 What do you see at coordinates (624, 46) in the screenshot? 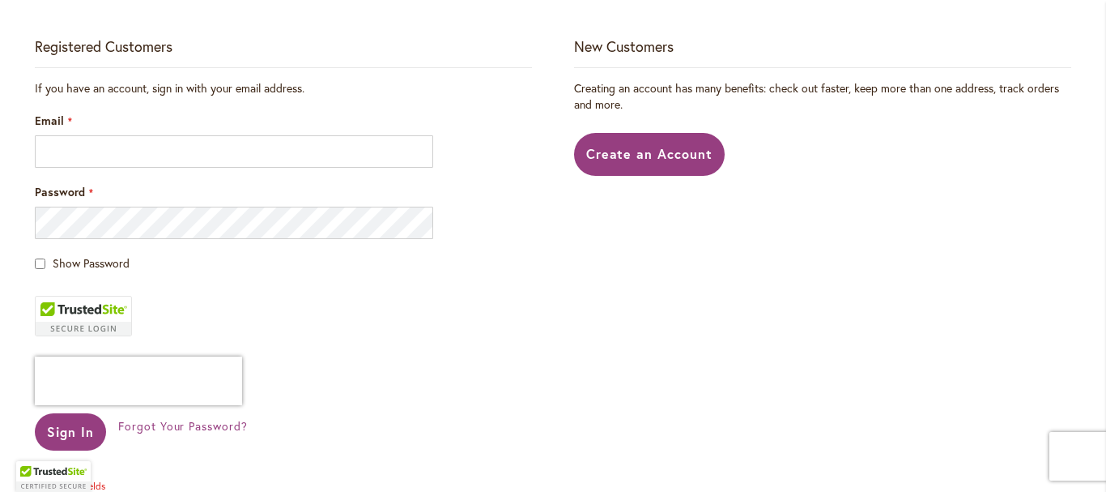
I see `strong: New Customers` at bounding box center [624, 46].